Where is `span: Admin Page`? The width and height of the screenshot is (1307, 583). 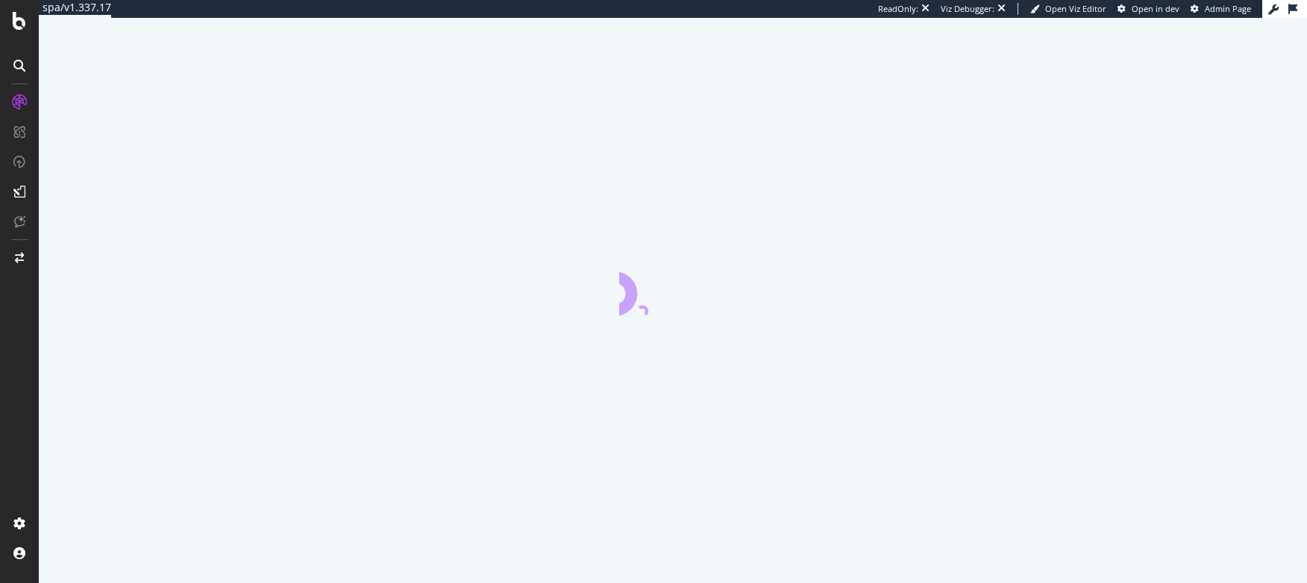
span: Admin Page is located at coordinates (1228, 8).